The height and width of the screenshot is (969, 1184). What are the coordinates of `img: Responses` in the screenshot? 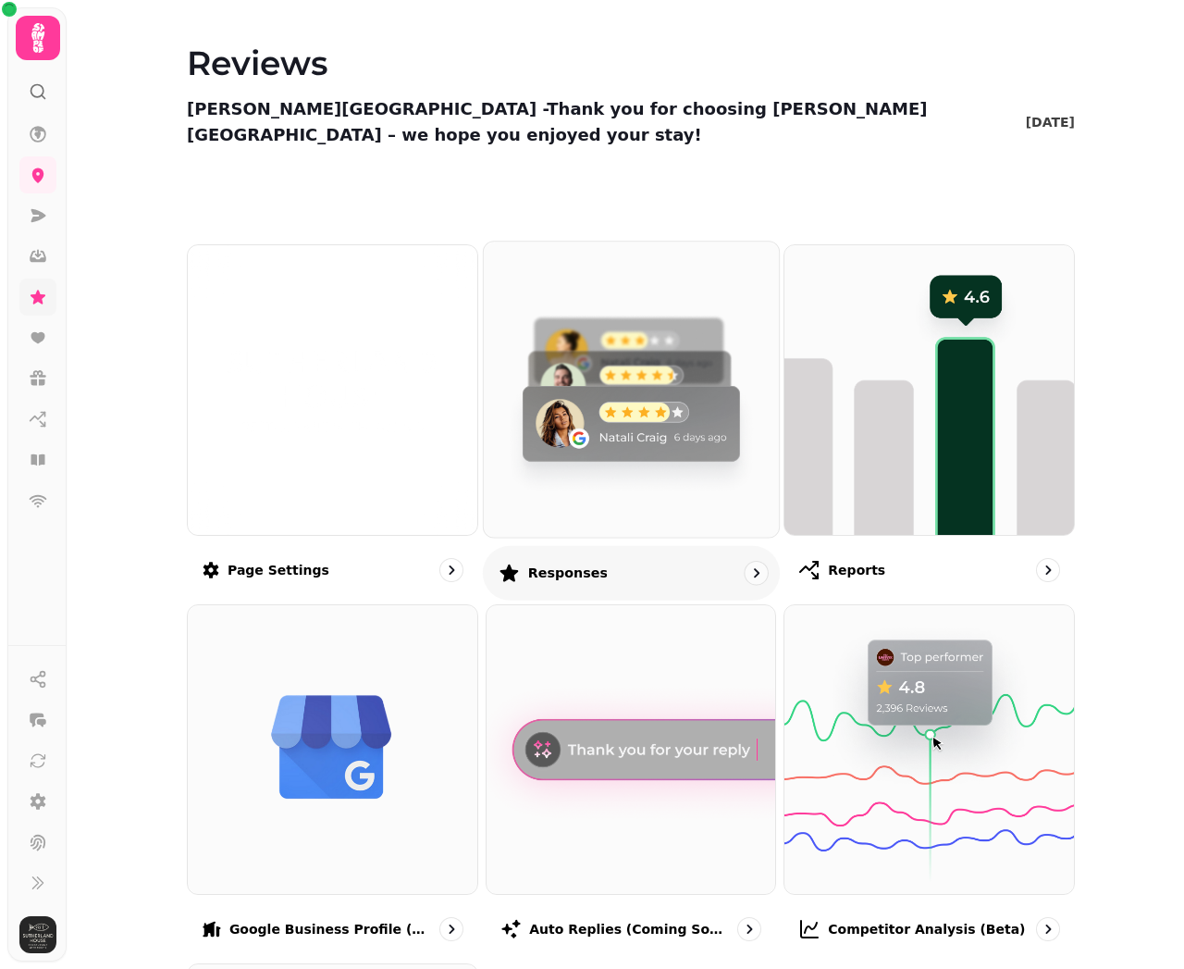 It's located at (631, 389).